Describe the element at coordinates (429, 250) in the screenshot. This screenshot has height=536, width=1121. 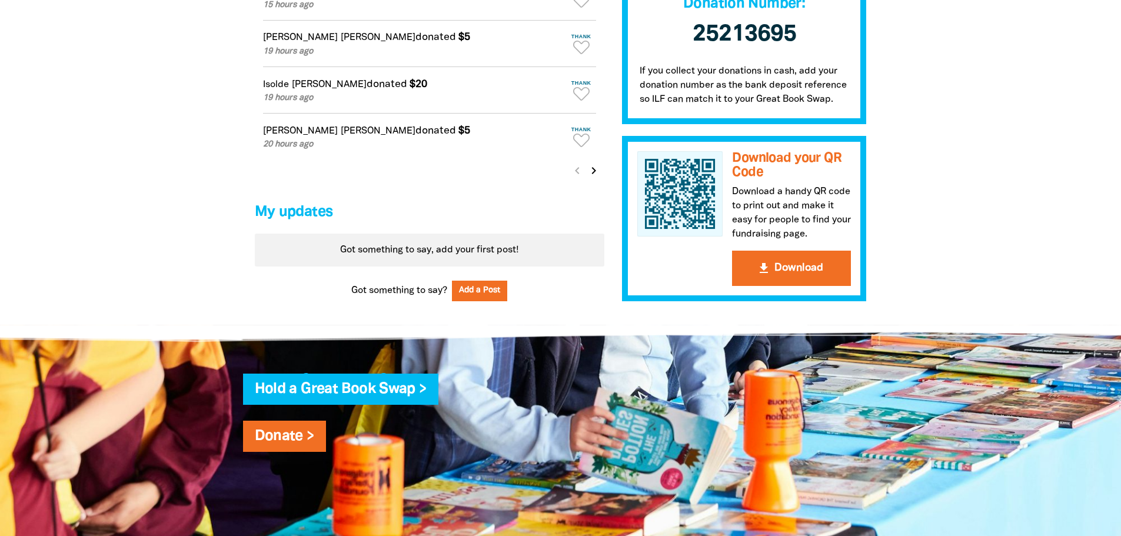
I see `div: Got something to say, add your first post!` at that location.